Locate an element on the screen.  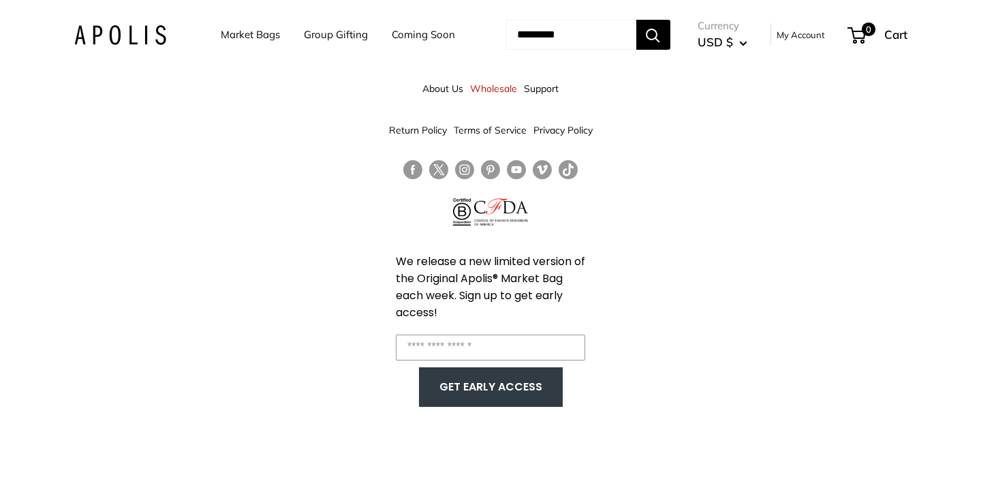
a: Wholesale is located at coordinates (493, 89).